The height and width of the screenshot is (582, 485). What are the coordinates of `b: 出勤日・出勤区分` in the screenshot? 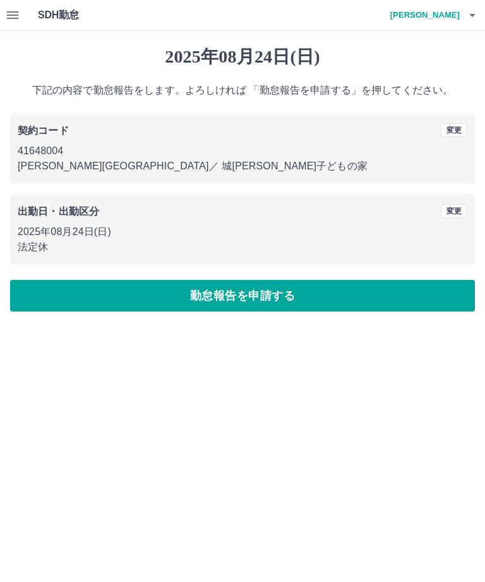 It's located at (58, 211).